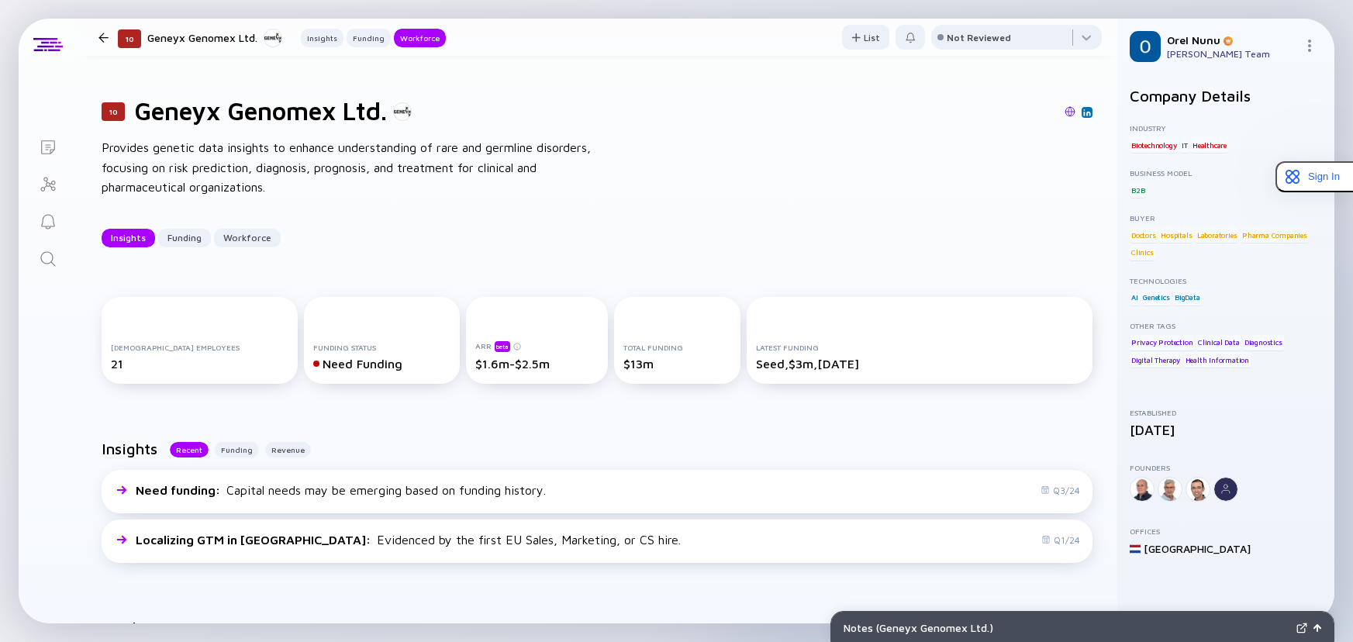 The image size is (1353, 642). What do you see at coordinates (1067, 627) in the screenshot?
I see `div: Notes ( Geneyx Genomex Ltd. )` at bounding box center [1067, 627].